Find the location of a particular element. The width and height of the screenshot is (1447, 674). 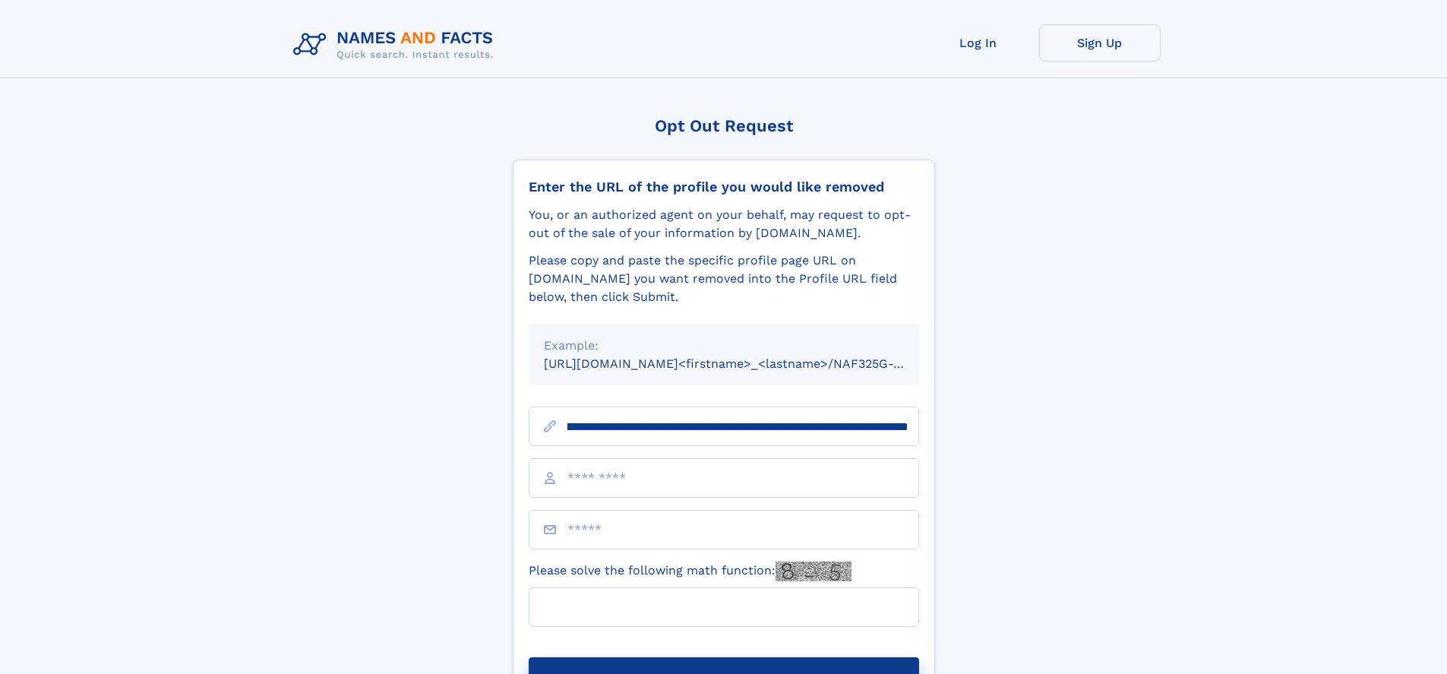

a: Sign Up is located at coordinates (1100, 43).